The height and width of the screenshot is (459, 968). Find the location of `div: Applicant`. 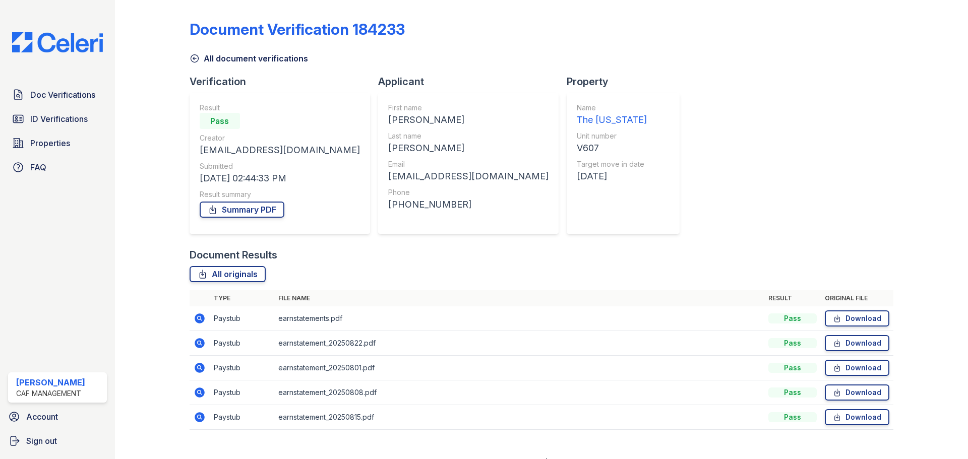

div: Applicant is located at coordinates (472, 82).